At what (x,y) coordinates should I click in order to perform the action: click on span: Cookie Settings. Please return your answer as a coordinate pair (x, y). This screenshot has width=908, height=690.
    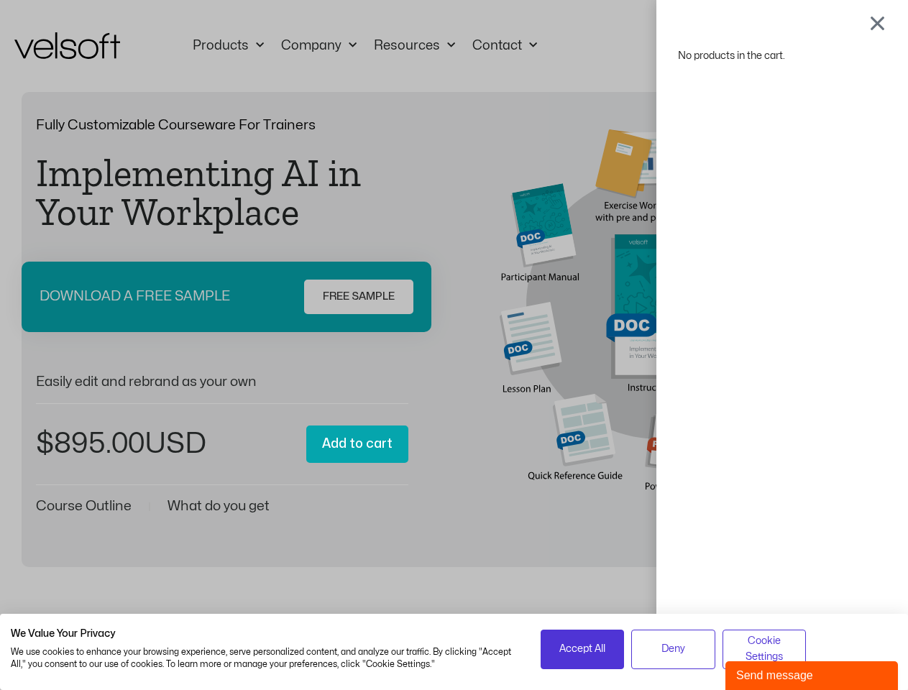
    Looking at the image, I should click on (764, 649).